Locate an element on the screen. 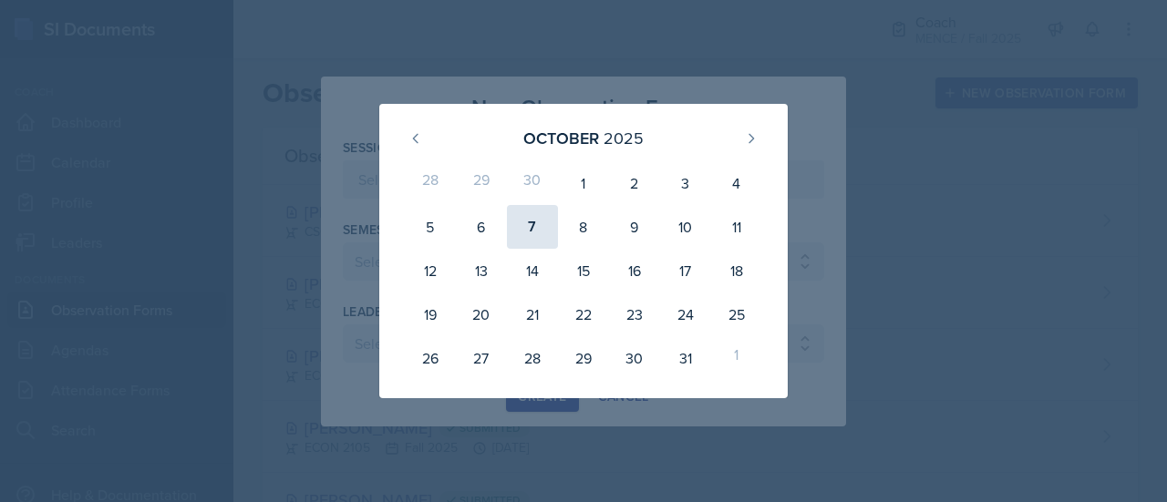 The image size is (1167, 502). div: 17 is located at coordinates (685, 271).